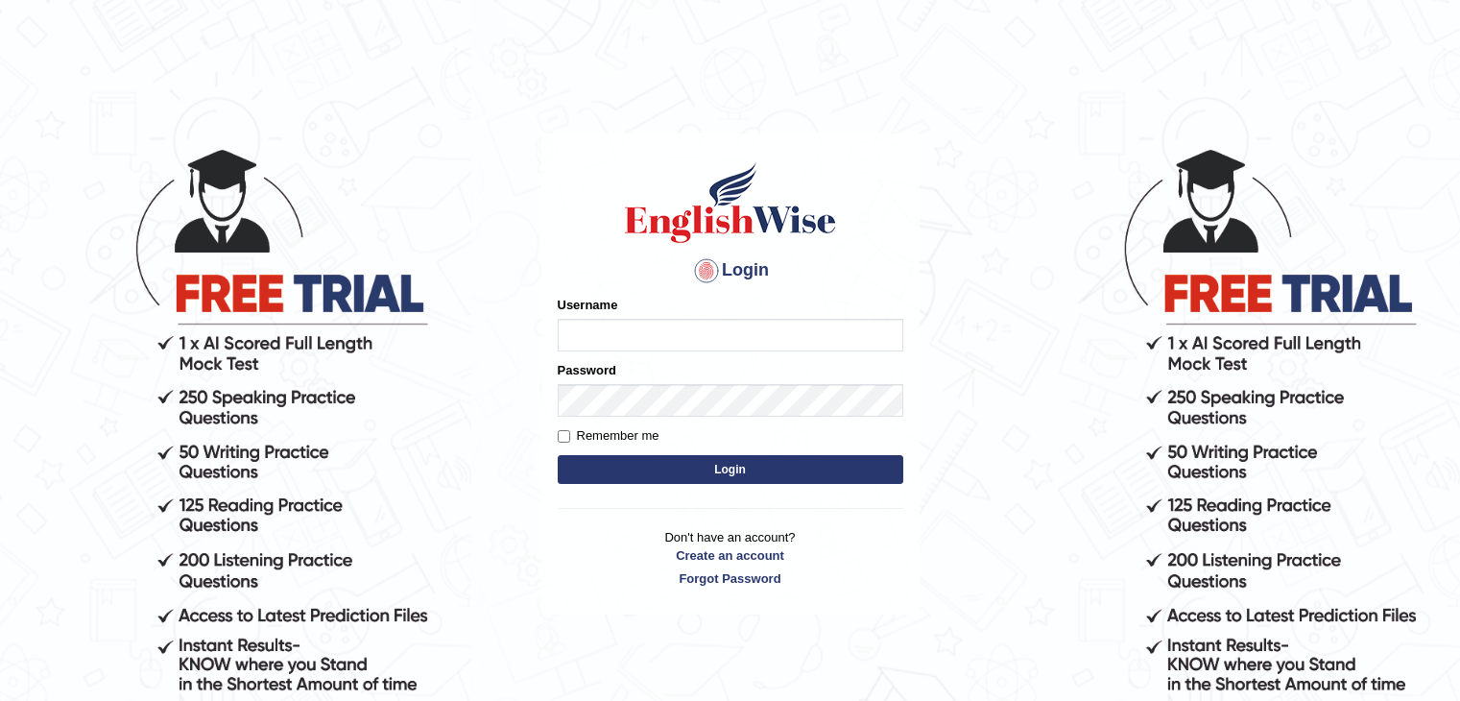 The image size is (1460, 701). What do you see at coordinates (730, 578) in the screenshot?
I see `a: Forgot Password` at bounding box center [730, 578].